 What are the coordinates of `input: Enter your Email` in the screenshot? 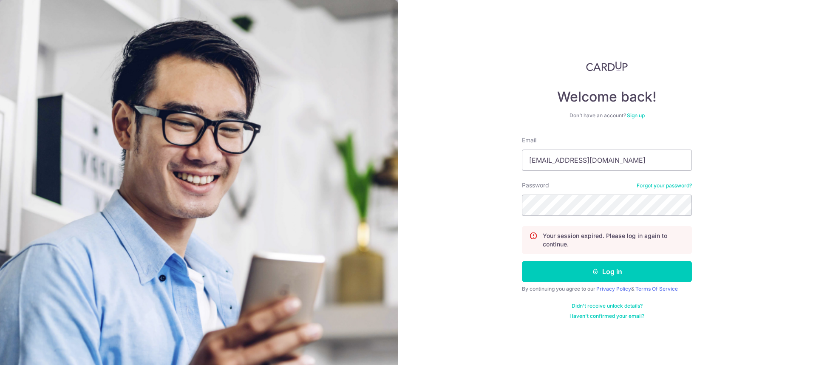 It's located at (607, 160).